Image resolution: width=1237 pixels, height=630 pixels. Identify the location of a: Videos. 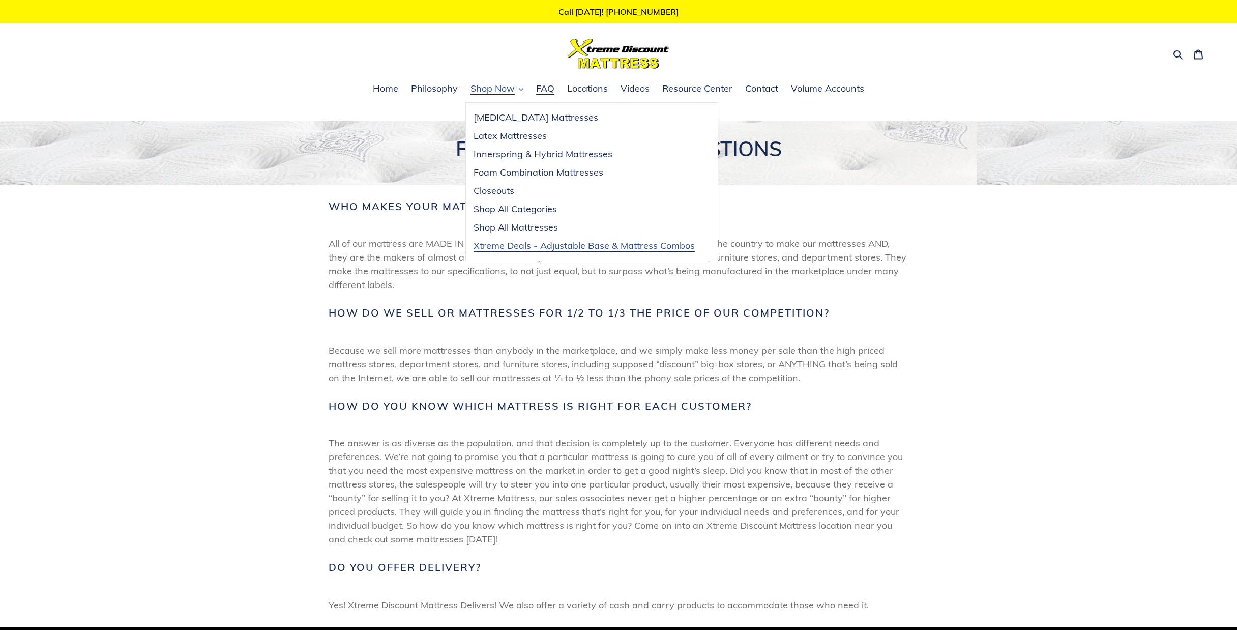
(635, 89).